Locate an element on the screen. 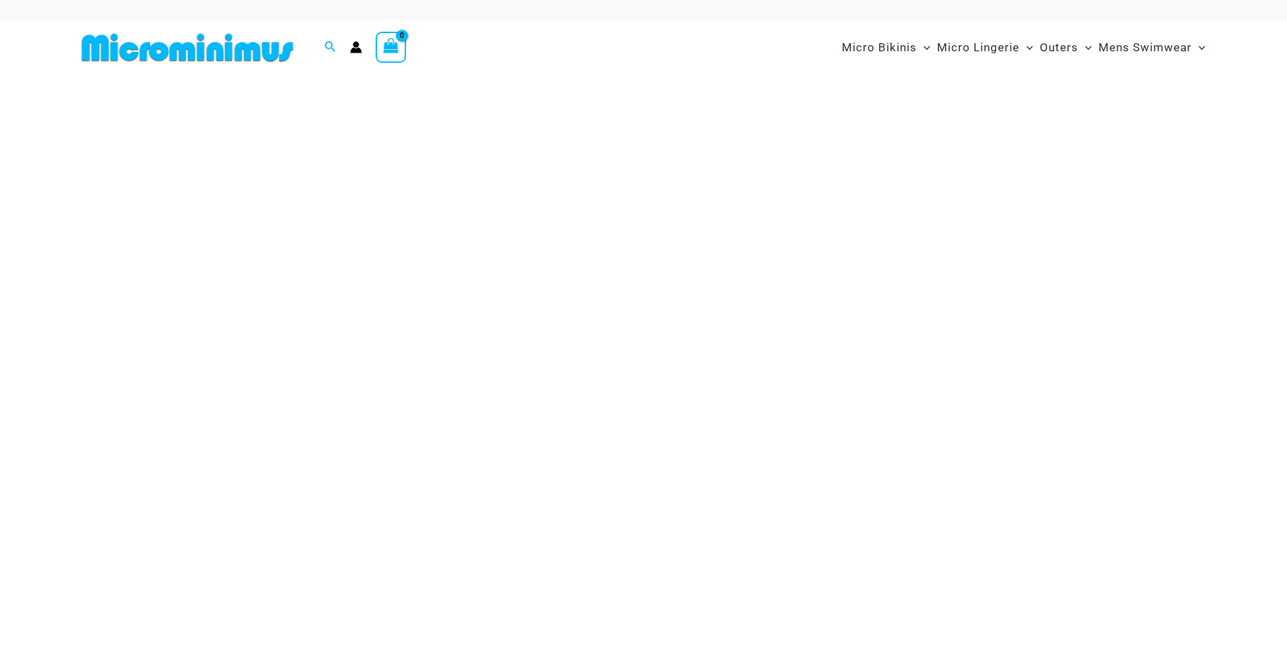  a: View Shopping Cart, empty is located at coordinates (391, 47).